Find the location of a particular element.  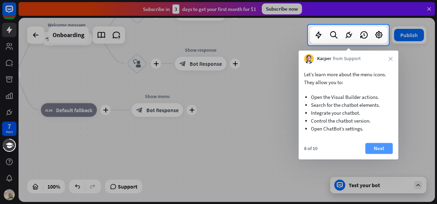

button: Open LiveChat chat widget is located at coordinates (16, 13).